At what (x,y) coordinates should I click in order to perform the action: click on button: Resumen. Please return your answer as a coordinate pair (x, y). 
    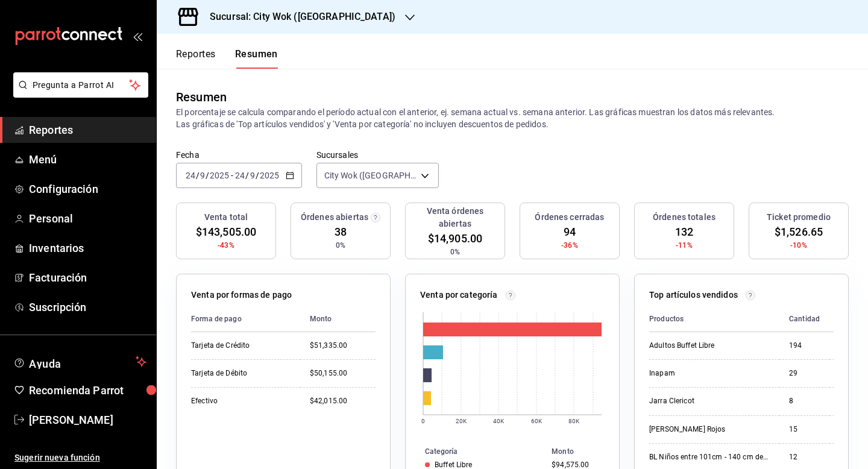
    Looking at the image, I should click on (256, 58).